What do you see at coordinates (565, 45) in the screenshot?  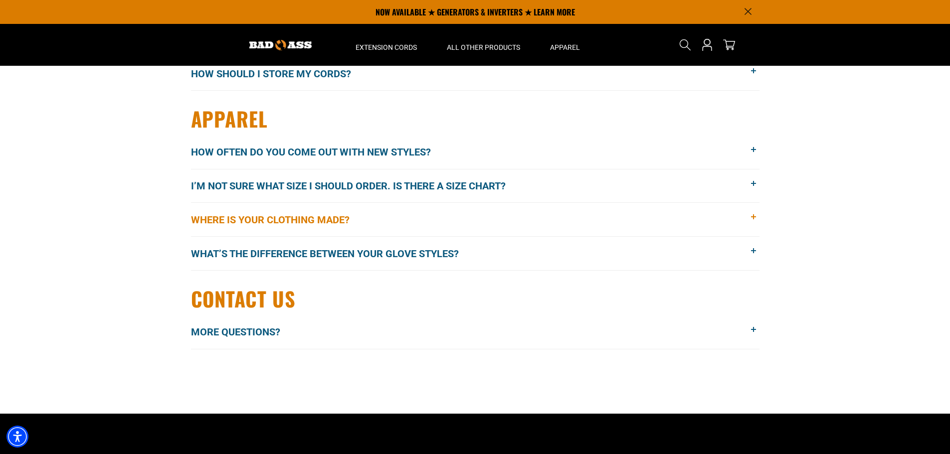 I see `summary: Apparel` at bounding box center [565, 45].